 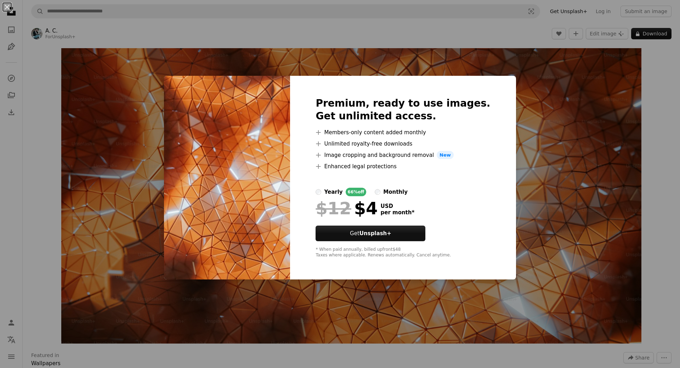 What do you see at coordinates (319, 192) in the screenshot?
I see `input: yearly66%off` at bounding box center [319, 192].